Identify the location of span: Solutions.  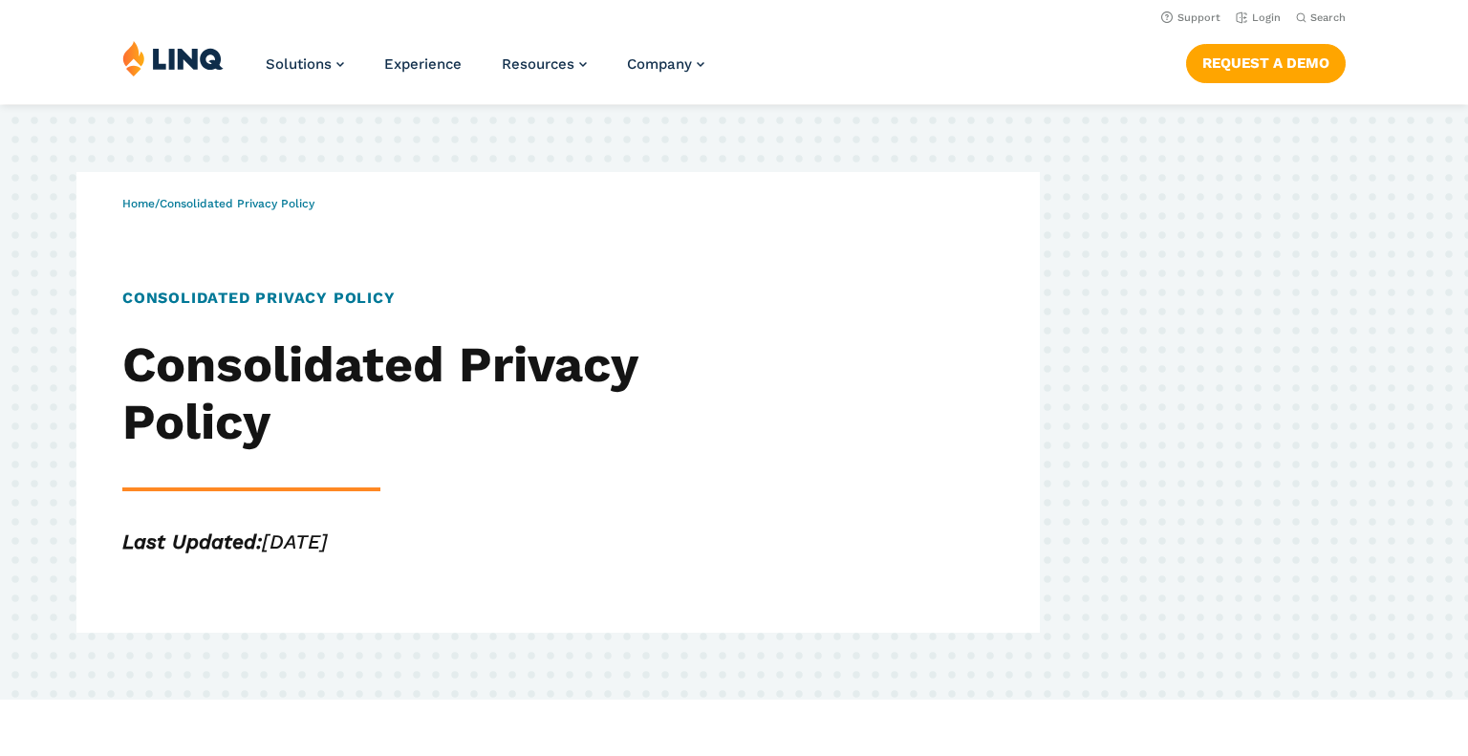
(298, 64).